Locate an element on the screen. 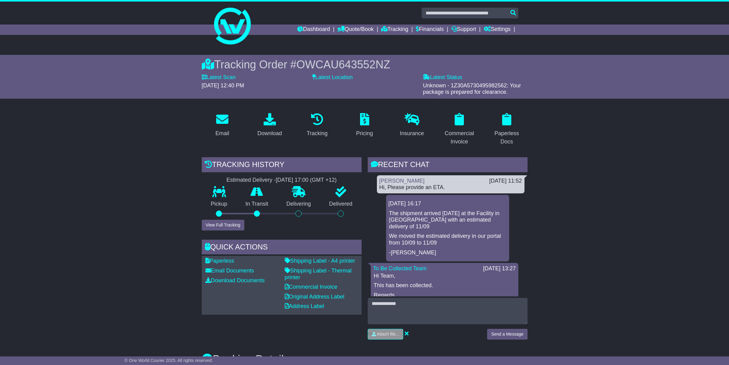 This screenshot has width=729, height=365. p: Pickup is located at coordinates (219, 204).